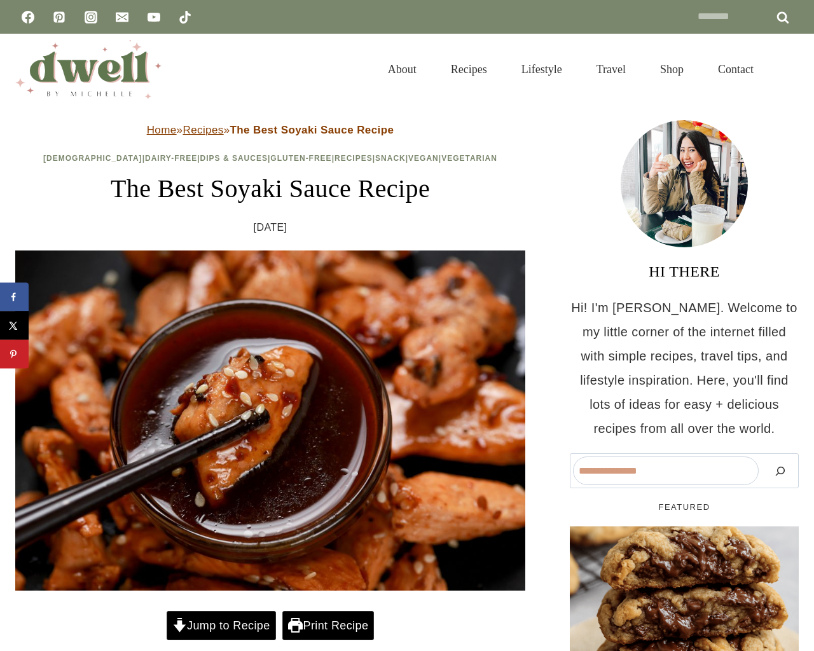 The width and height of the screenshot is (814, 651). What do you see at coordinates (684, 507) in the screenshot?
I see `h5: FEATURED` at bounding box center [684, 507].